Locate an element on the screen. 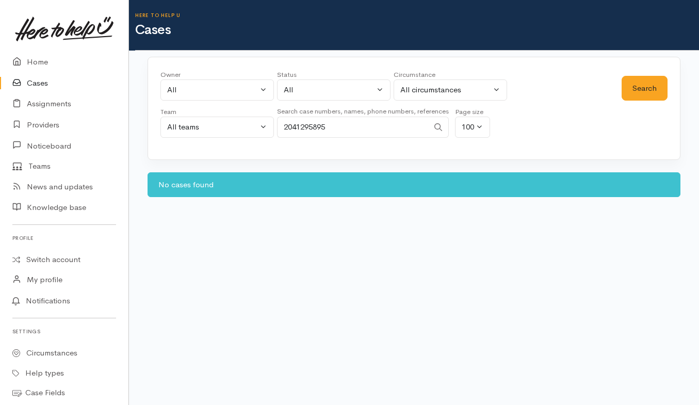  div: Circumstance is located at coordinates (450, 75).